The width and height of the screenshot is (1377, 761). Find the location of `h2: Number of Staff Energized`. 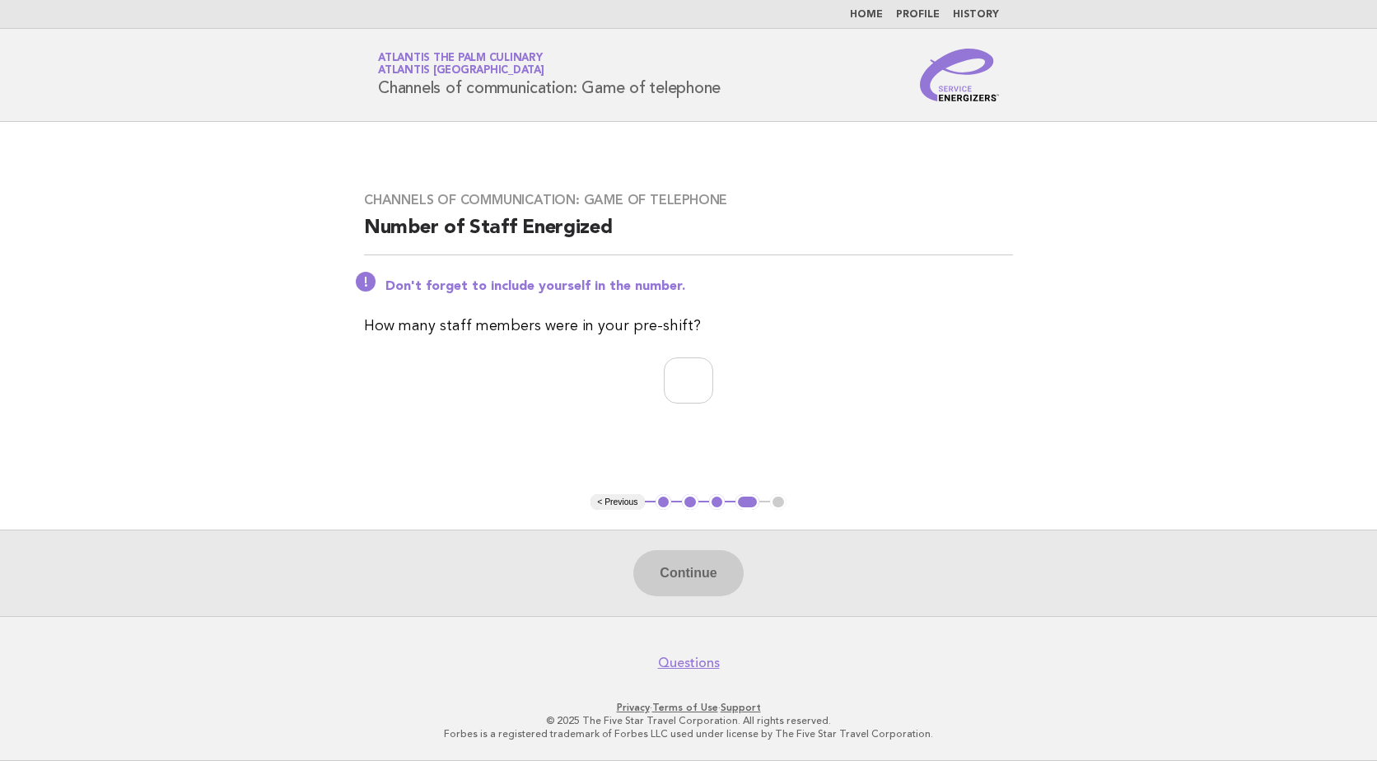

h2: Number of Staff Energized is located at coordinates (688, 235).